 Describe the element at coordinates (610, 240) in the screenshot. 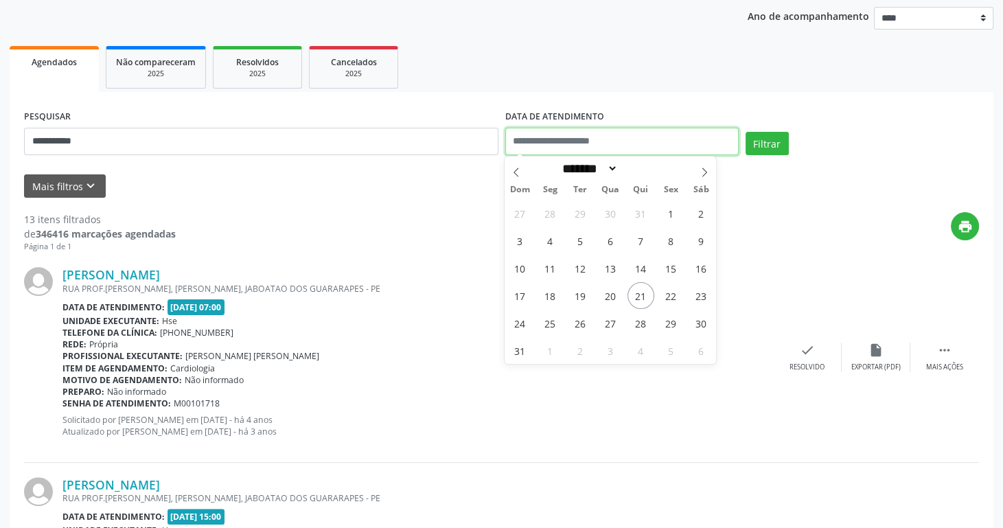

I see `span: Agosto 6, 2025` at that location.